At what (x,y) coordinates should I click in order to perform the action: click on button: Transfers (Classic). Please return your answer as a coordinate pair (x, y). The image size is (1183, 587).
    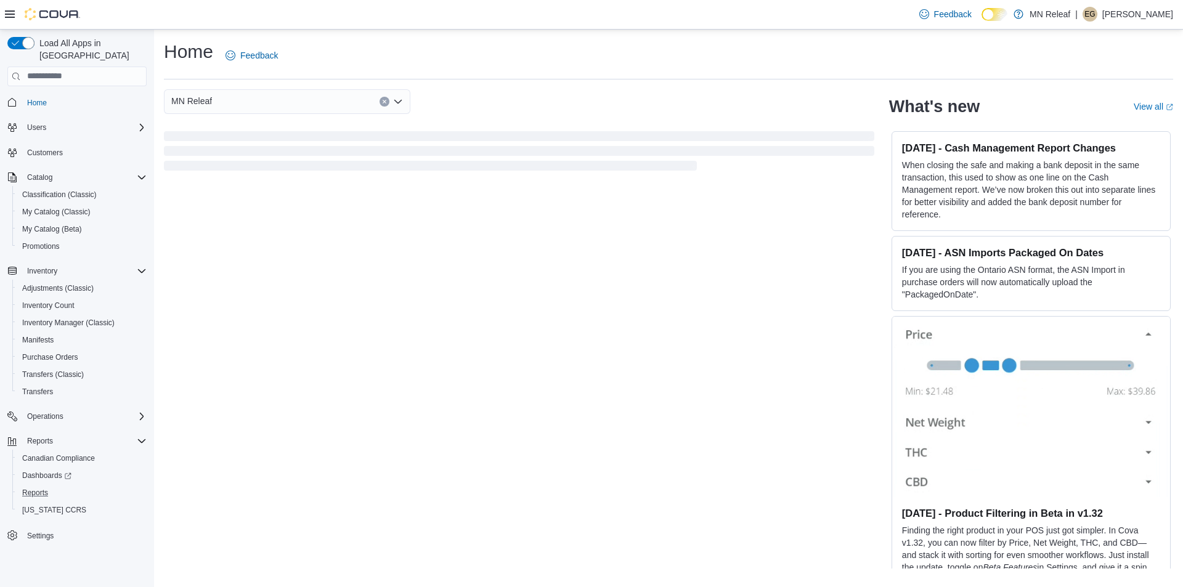
    Looking at the image, I should click on (82, 375).